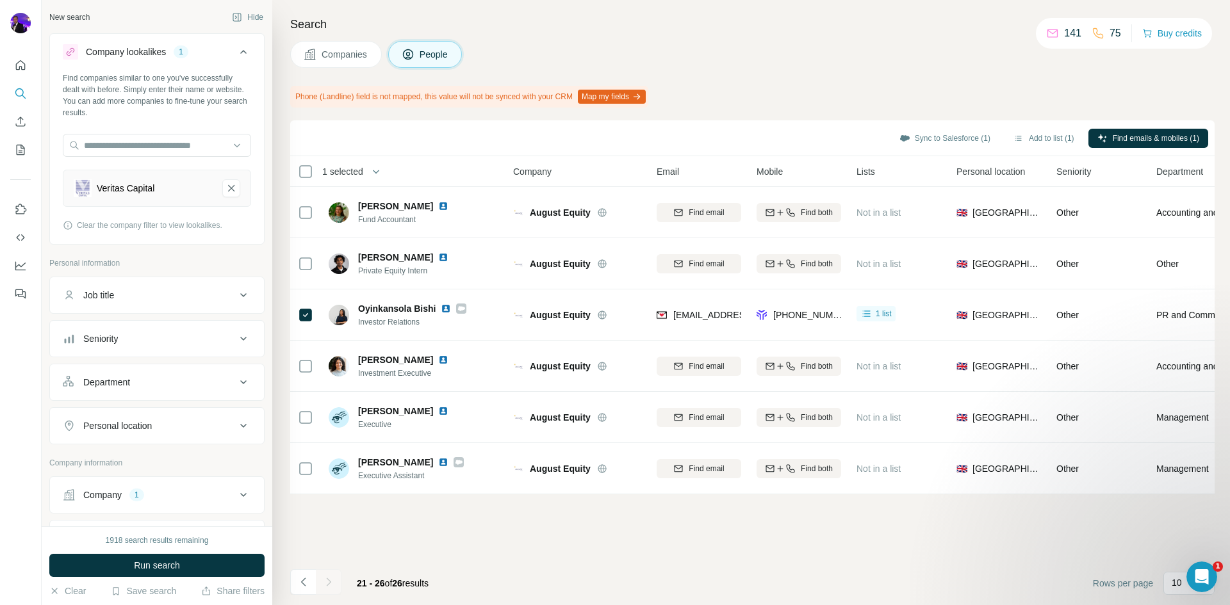  Describe the element at coordinates (1217, 567) in the screenshot. I see `span: 1` at that location.